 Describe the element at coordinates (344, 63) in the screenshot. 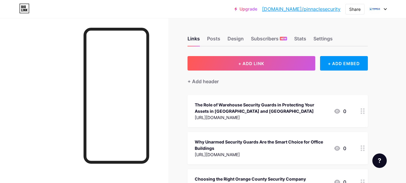

I see `div: + ADD EMBED` at that location.